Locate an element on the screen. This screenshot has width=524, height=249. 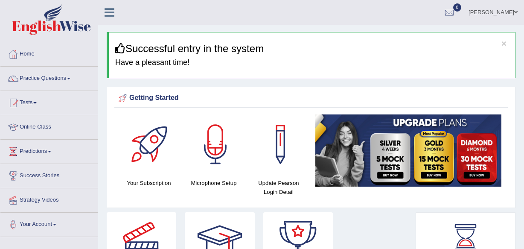
h4: Microphone Setup is located at coordinates (214, 183).